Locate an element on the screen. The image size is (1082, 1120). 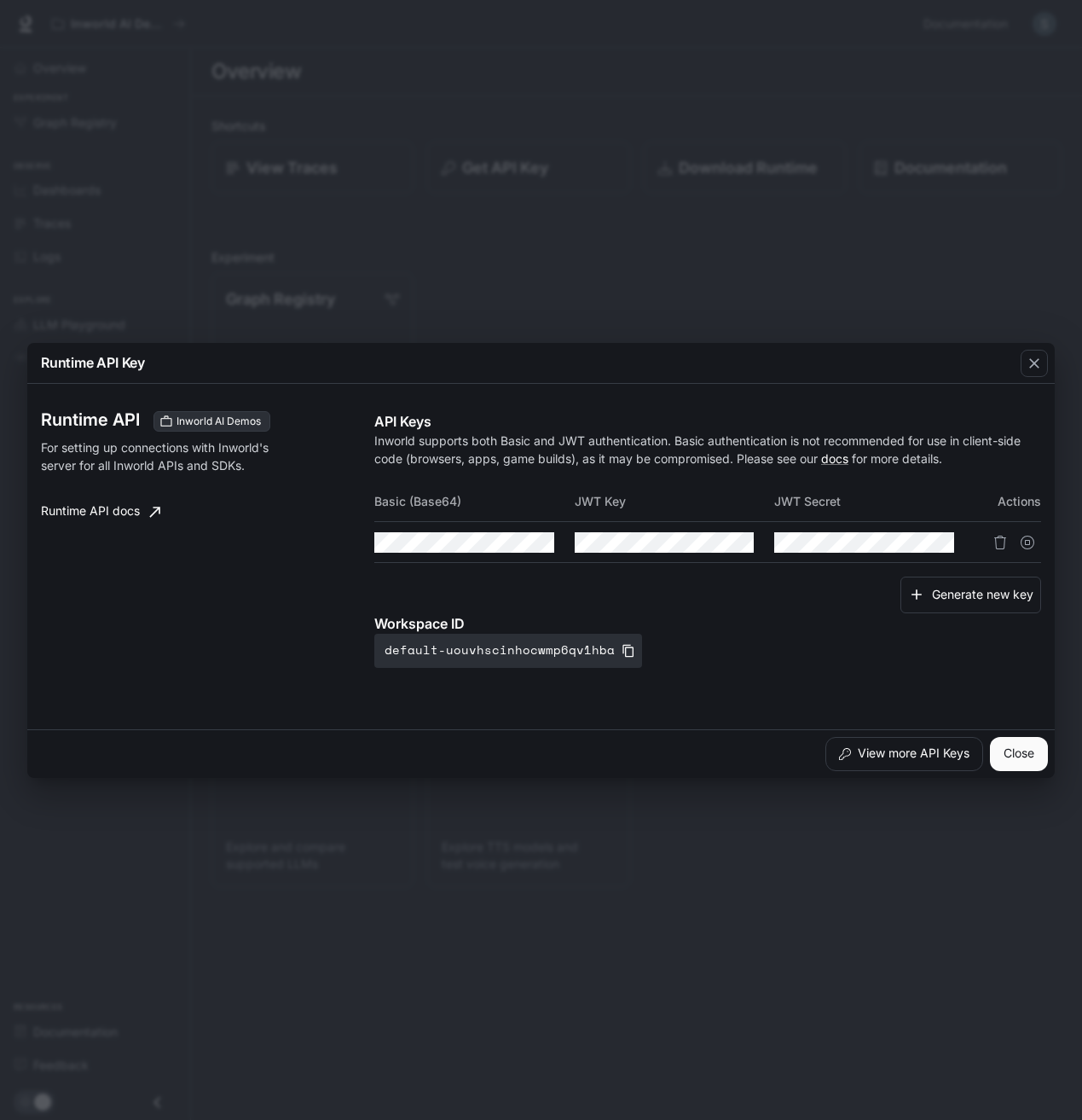
a: Runtime API docs is located at coordinates (101, 512).